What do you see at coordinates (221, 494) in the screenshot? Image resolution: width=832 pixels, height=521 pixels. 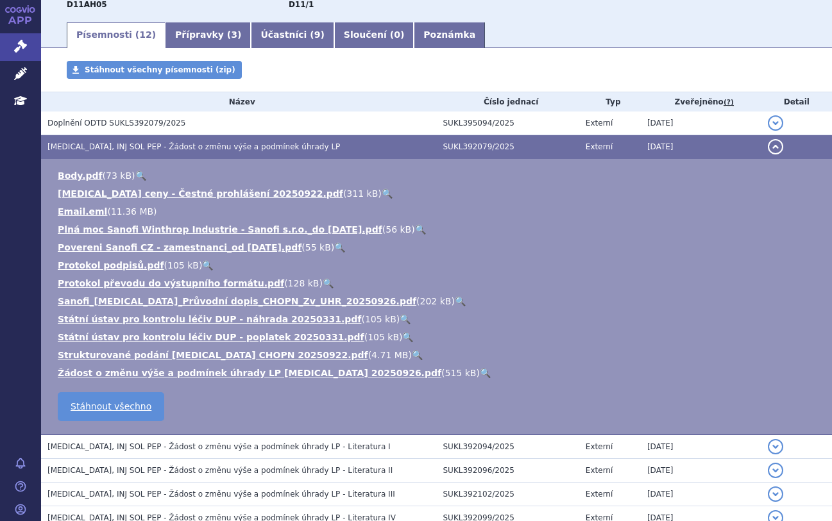 I see `span: DUPIXENT, INJ SOL PEP - Žádost o změnu výše a podmínek úhrady LP - Literatura III` at bounding box center [221, 494].